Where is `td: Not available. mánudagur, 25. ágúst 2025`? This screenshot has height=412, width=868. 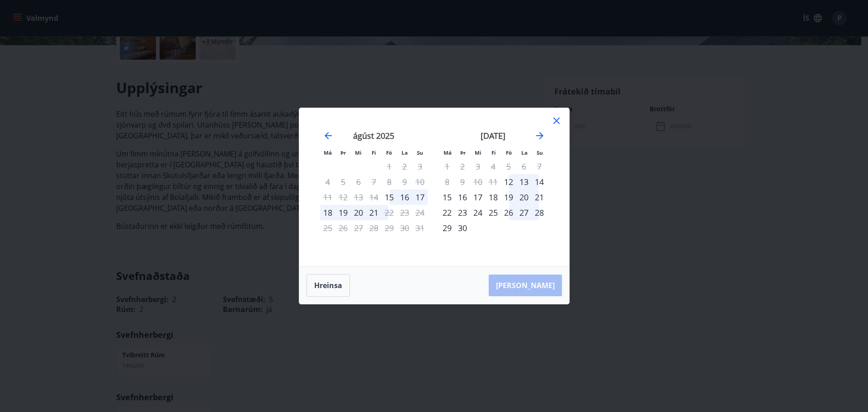 td: Not available. mánudagur, 25. ágúst 2025 is located at coordinates (328, 228).